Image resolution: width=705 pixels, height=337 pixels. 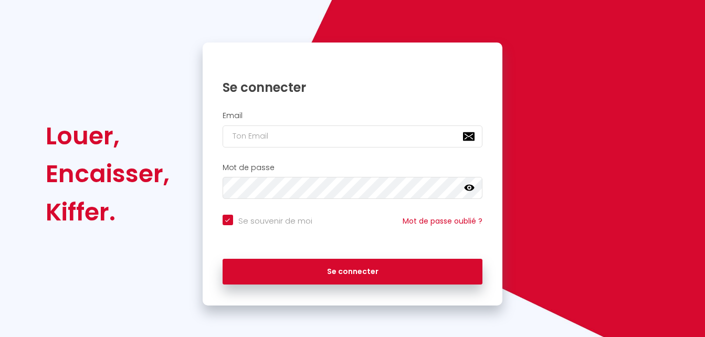 I want to click on div: Encaisser,, so click(x=108, y=174).